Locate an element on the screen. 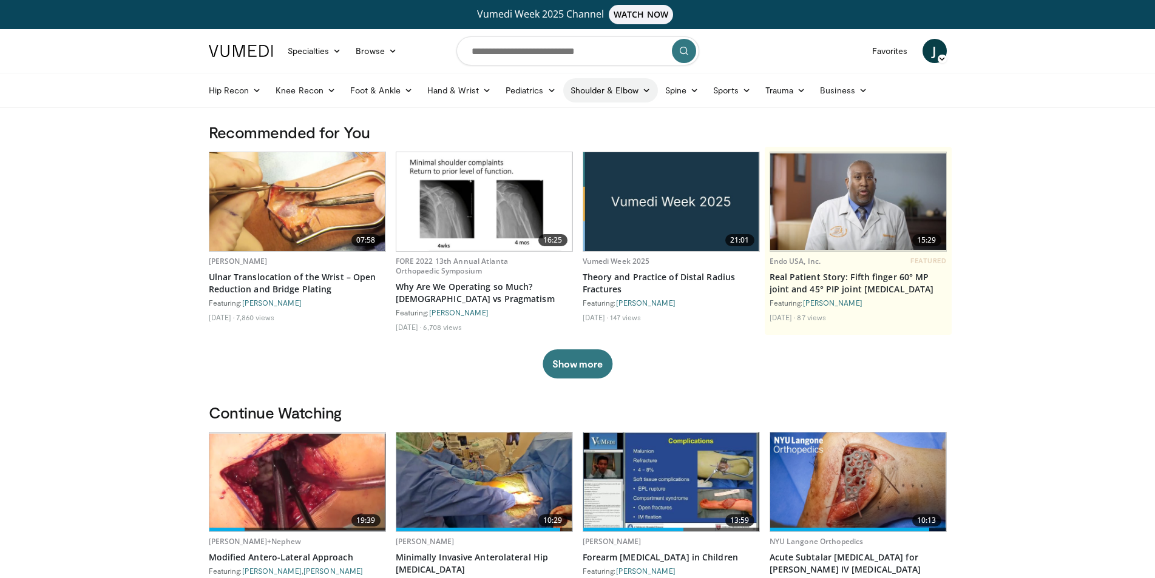  a: 21:01 is located at coordinates (671, 202).